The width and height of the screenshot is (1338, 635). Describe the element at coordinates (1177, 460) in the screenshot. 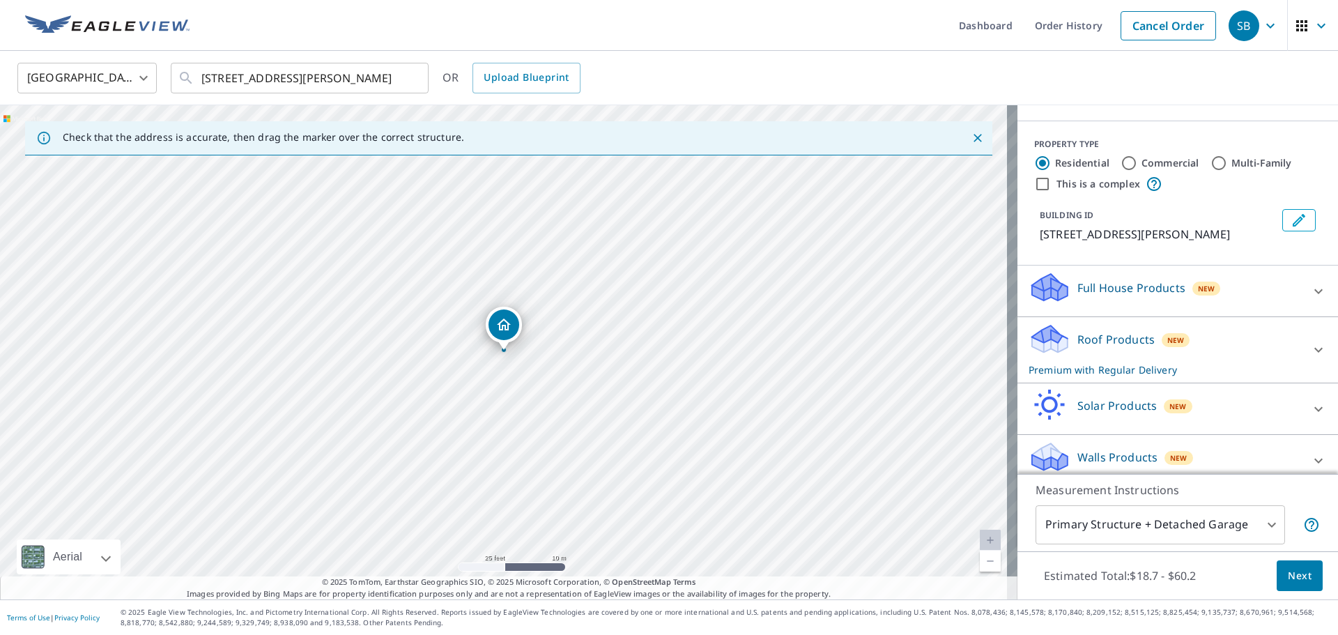

I see `div: Walls ProductsNew` at that location.